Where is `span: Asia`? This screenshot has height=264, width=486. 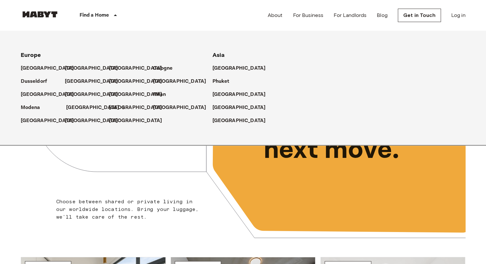
span: Asia is located at coordinates (219, 55).